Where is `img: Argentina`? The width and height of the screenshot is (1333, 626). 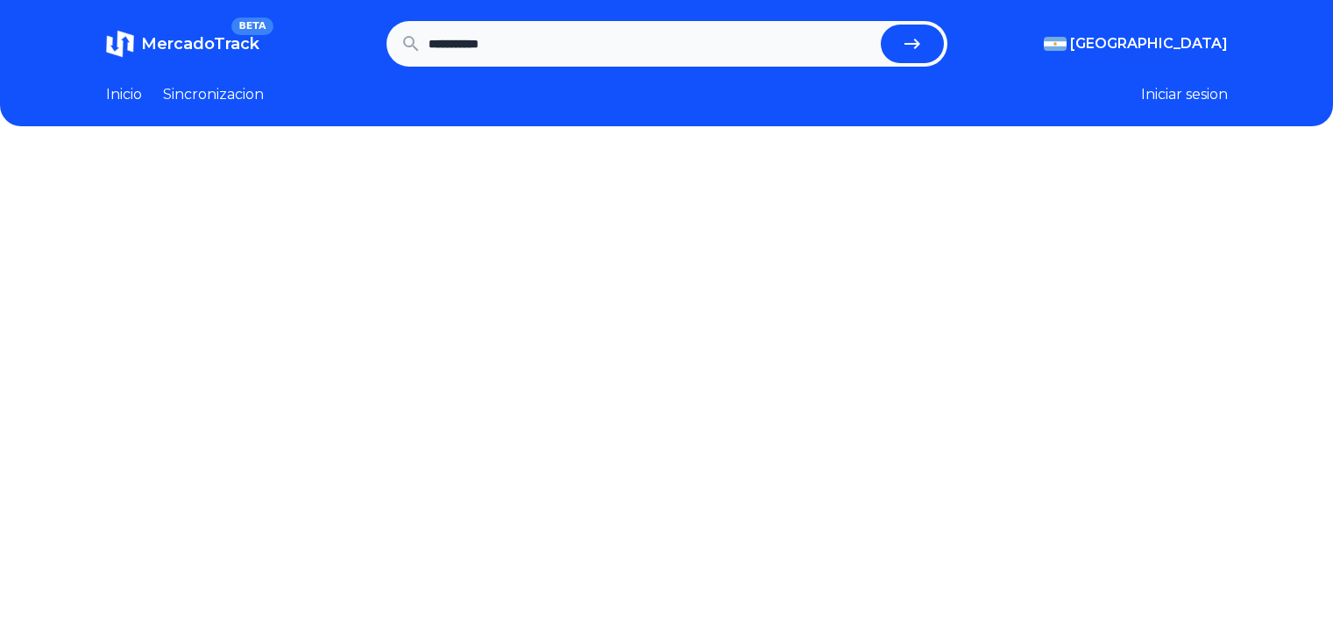 img: Argentina is located at coordinates (1055, 44).